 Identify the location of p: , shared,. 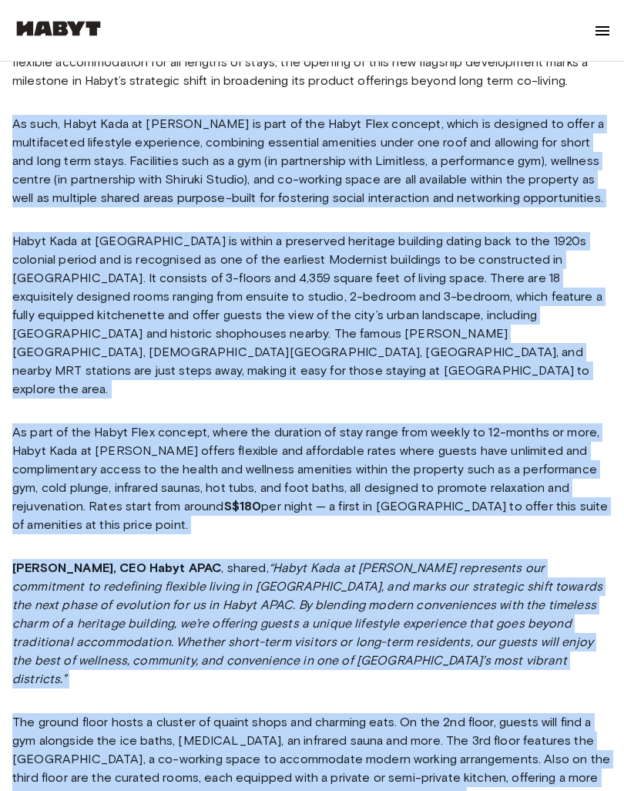
(312, 623).